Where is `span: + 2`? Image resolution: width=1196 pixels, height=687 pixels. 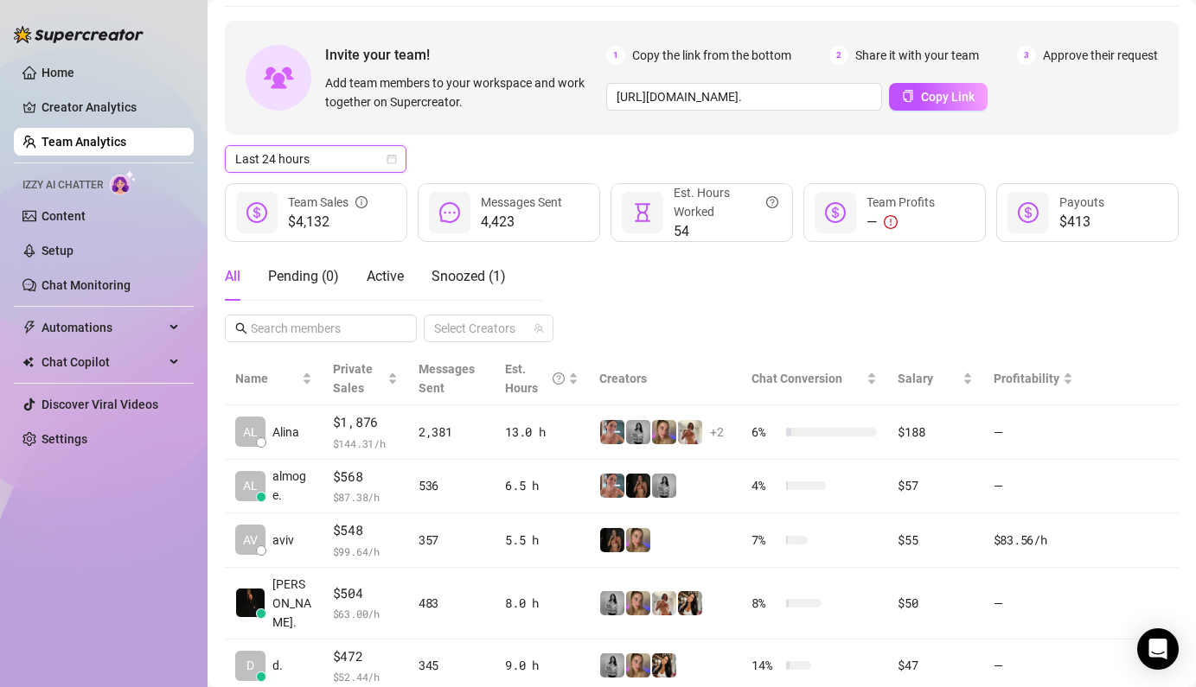
span: + 2 is located at coordinates (717, 432).